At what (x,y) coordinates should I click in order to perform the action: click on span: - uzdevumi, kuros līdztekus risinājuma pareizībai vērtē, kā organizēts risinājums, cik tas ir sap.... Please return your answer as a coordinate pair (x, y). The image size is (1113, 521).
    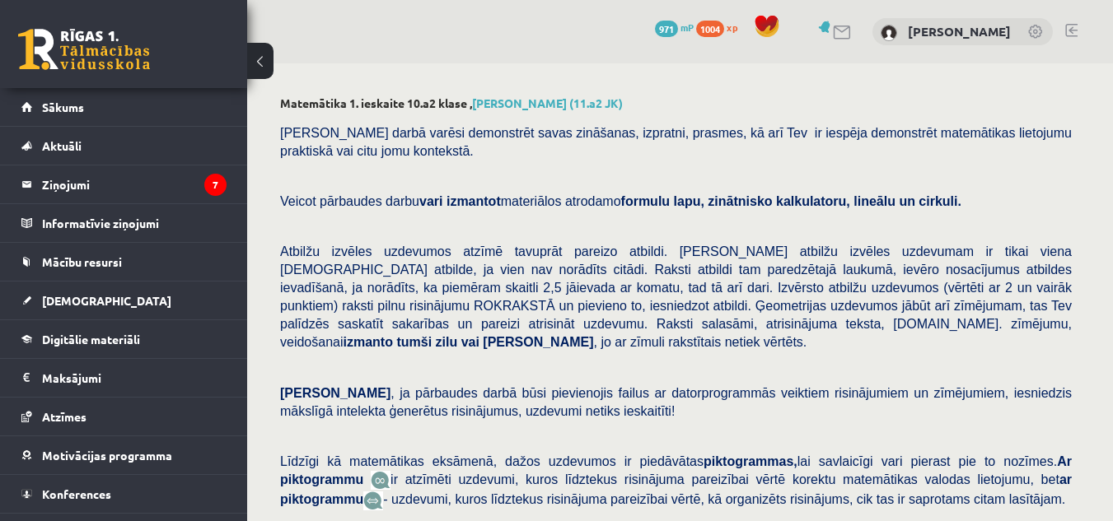
    Looking at the image, I should click on (724, 499).